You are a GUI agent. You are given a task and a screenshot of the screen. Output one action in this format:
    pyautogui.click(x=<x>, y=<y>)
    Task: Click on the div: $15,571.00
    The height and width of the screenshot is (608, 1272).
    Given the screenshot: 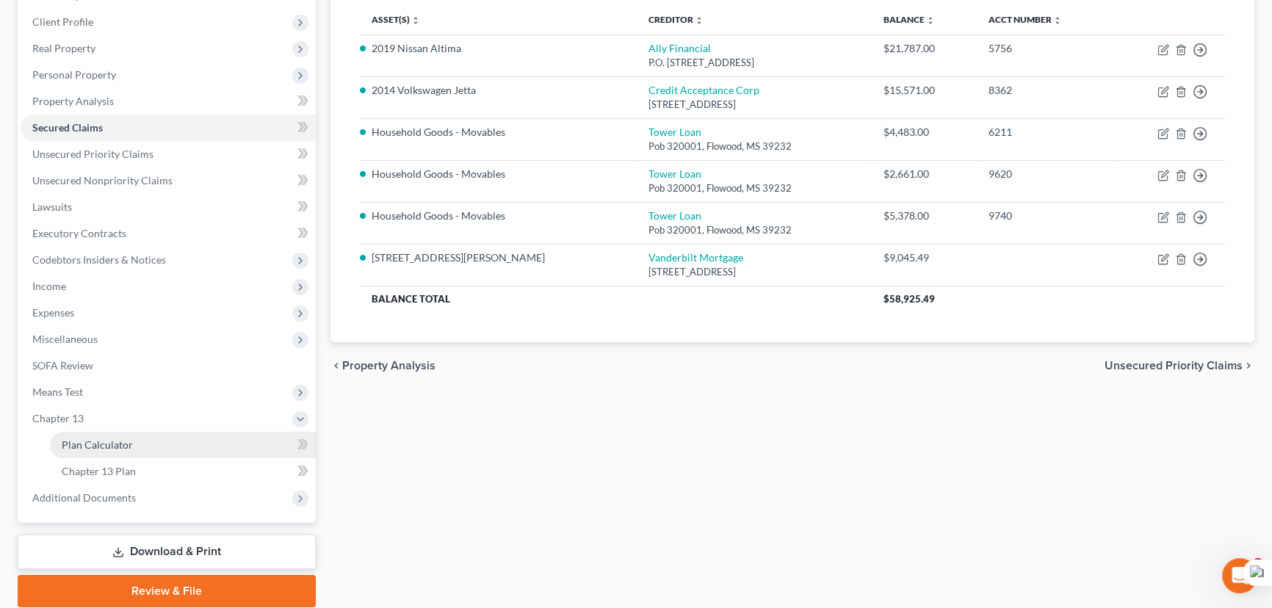 What is the action you would take?
    pyautogui.click(x=924, y=90)
    